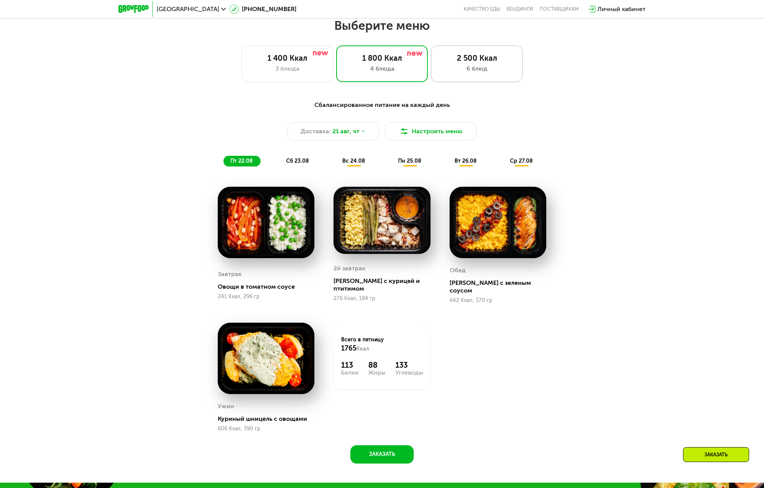 The height and width of the screenshot is (488, 764). Describe the element at coordinates (382, 26) in the screenshot. I see `h2: Выберите меню` at that location.